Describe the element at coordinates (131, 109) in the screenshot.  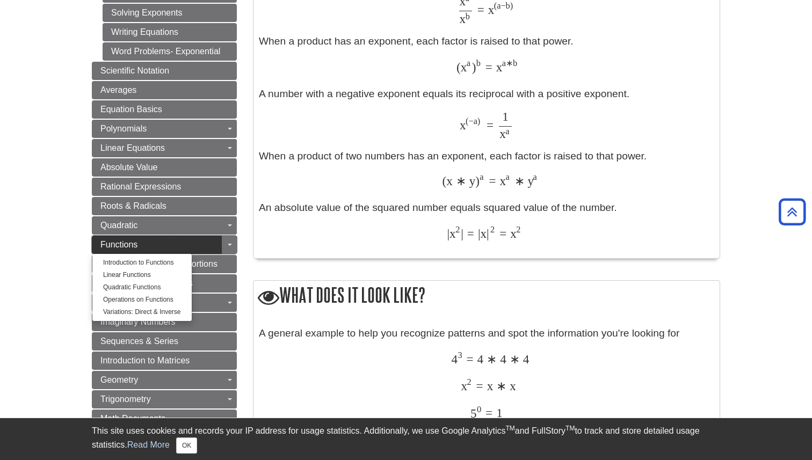
I see `span: Equation Basics` at that location.